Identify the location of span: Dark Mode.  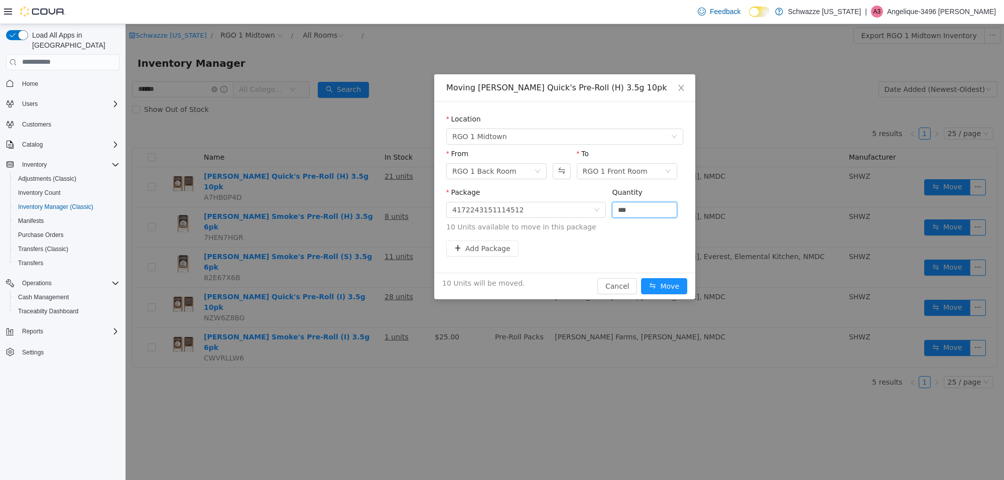
(749, 17).